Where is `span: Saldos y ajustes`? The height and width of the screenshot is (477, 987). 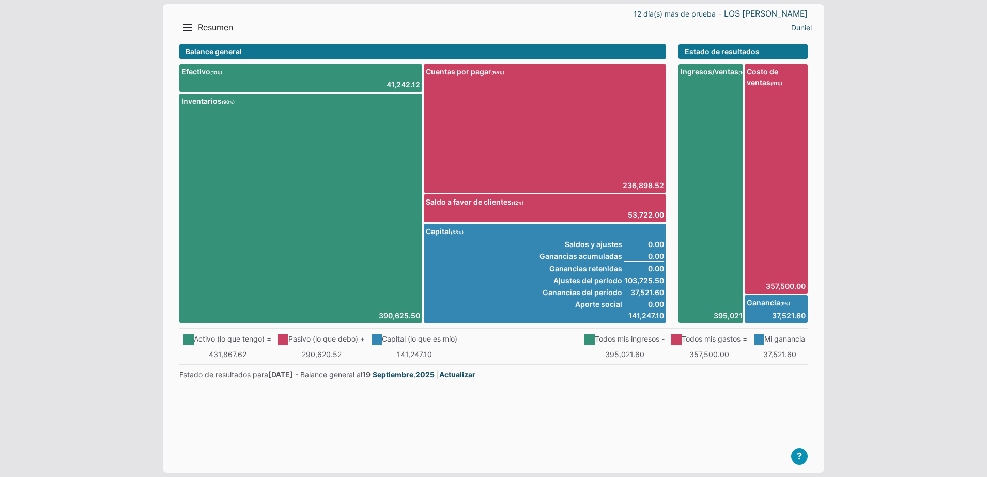 span: Saldos y ajustes is located at coordinates (581, 244).